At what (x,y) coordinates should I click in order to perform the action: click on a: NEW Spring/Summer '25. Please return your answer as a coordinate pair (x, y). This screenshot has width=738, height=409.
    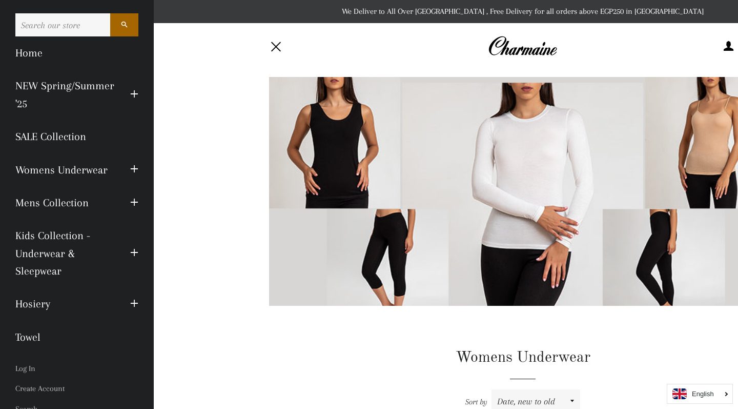
    Looking at the image, I should click on (65, 94).